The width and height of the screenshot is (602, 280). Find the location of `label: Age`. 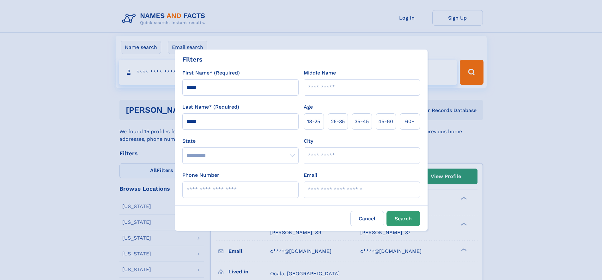

label: Age is located at coordinates (308, 107).